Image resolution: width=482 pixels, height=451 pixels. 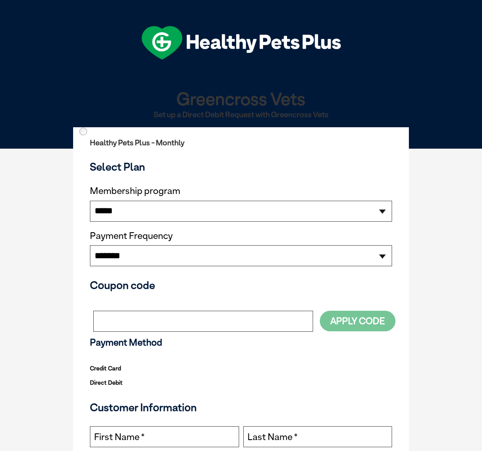 I want to click on button: Apply Code, so click(x=358, y=321).